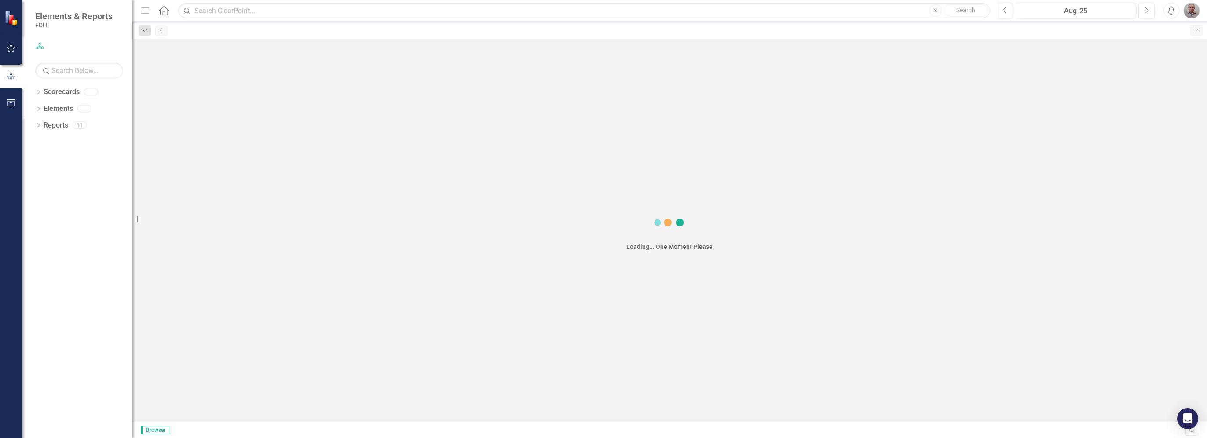 The width and height of the screenshot is (1207, 438). I want to click on div: 11, so click(80, 125).